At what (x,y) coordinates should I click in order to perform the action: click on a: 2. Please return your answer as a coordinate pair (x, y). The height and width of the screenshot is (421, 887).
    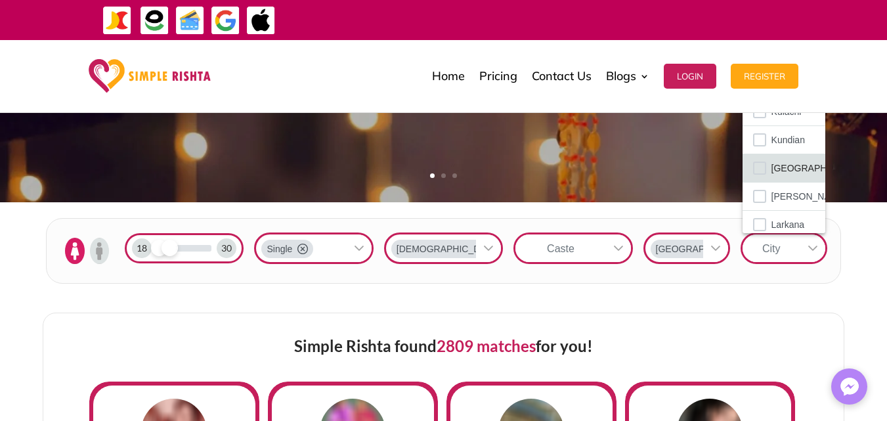
    Looking at the image, I should click on (443, 175).